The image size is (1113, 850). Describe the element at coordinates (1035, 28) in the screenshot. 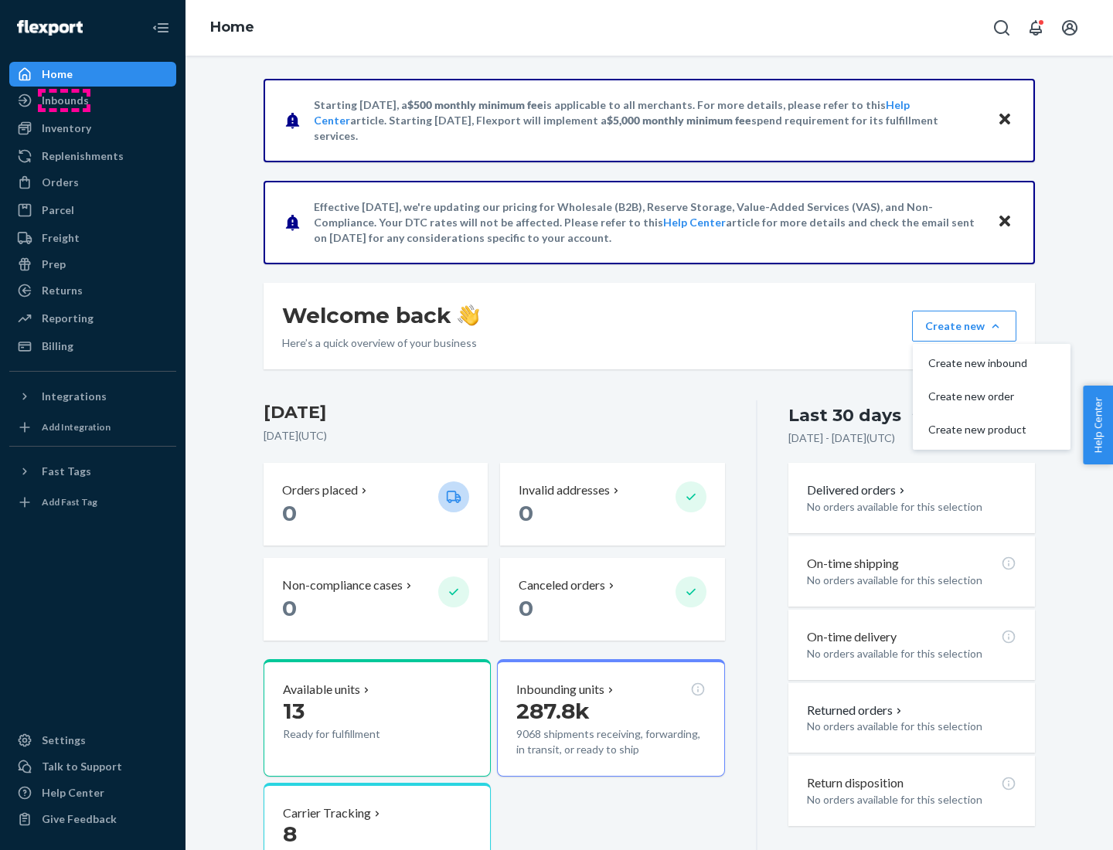

I see `button: Open notifications` at that location.